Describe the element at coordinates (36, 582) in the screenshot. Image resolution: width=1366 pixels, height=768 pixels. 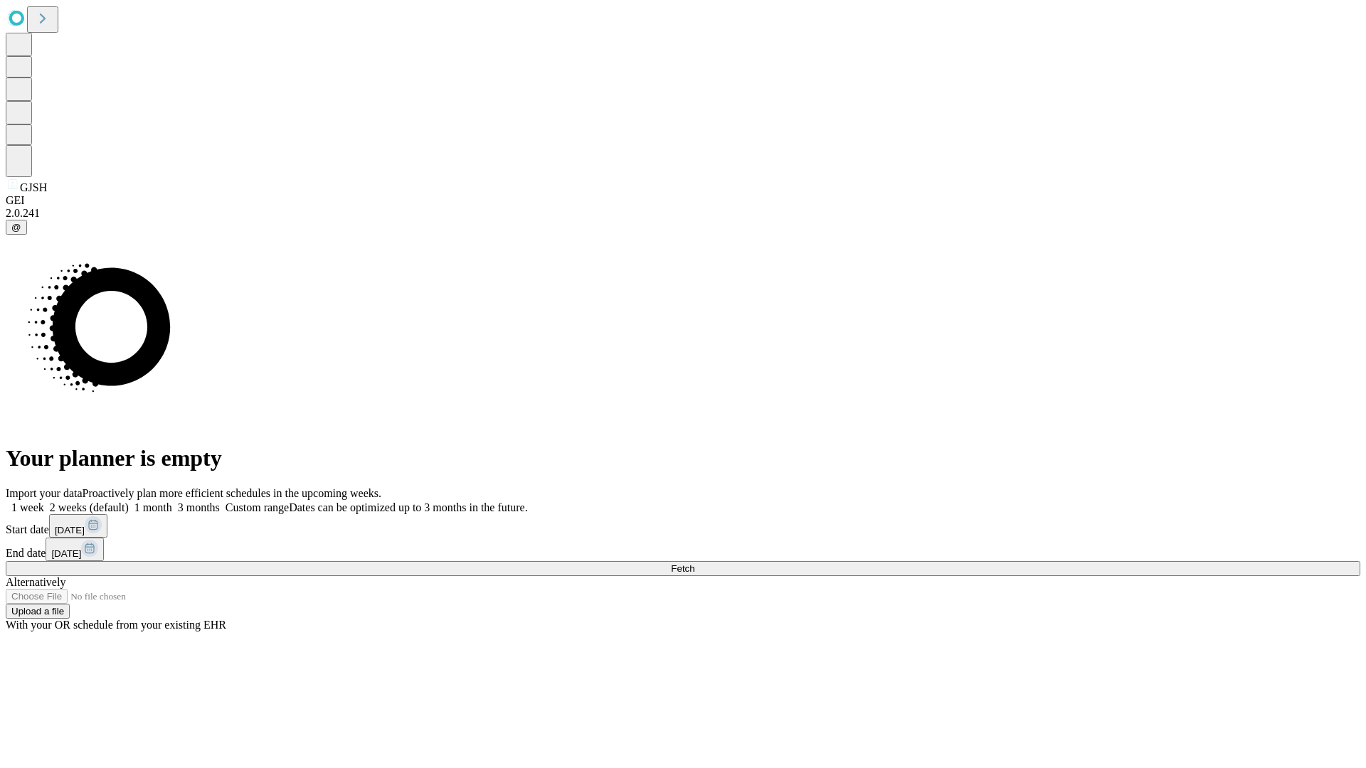
I see `span: Alternatively` at that location.